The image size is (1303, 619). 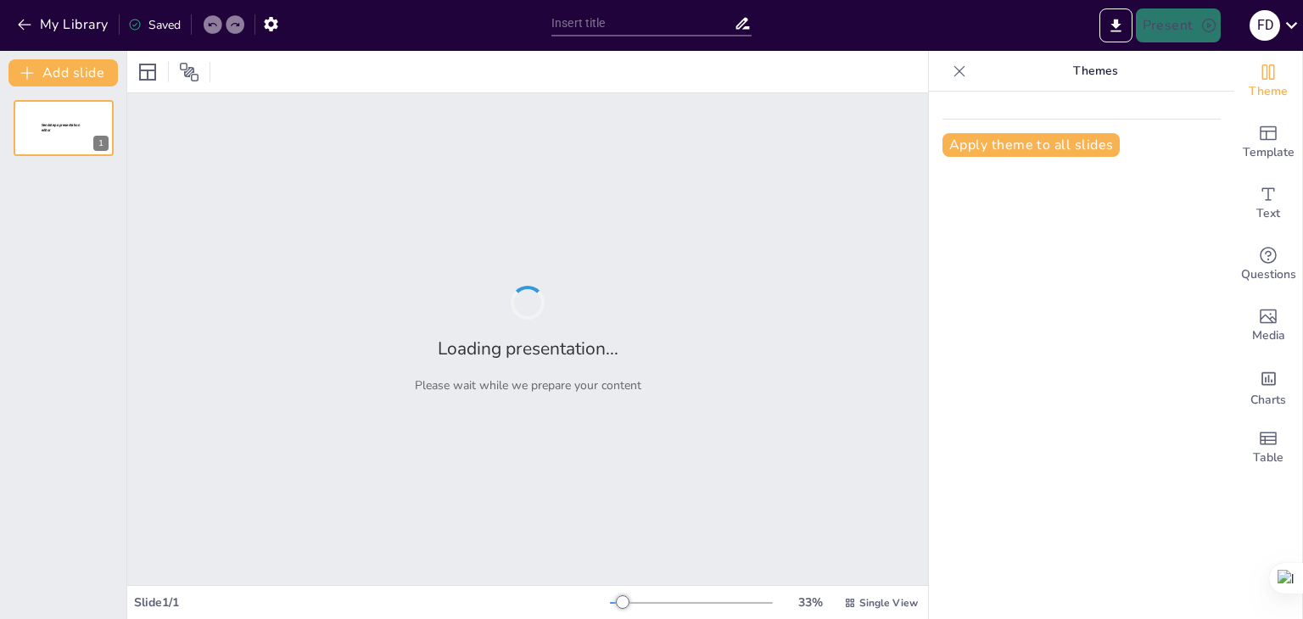 I want to click on span: Questions, so click(x=1268, y=275).